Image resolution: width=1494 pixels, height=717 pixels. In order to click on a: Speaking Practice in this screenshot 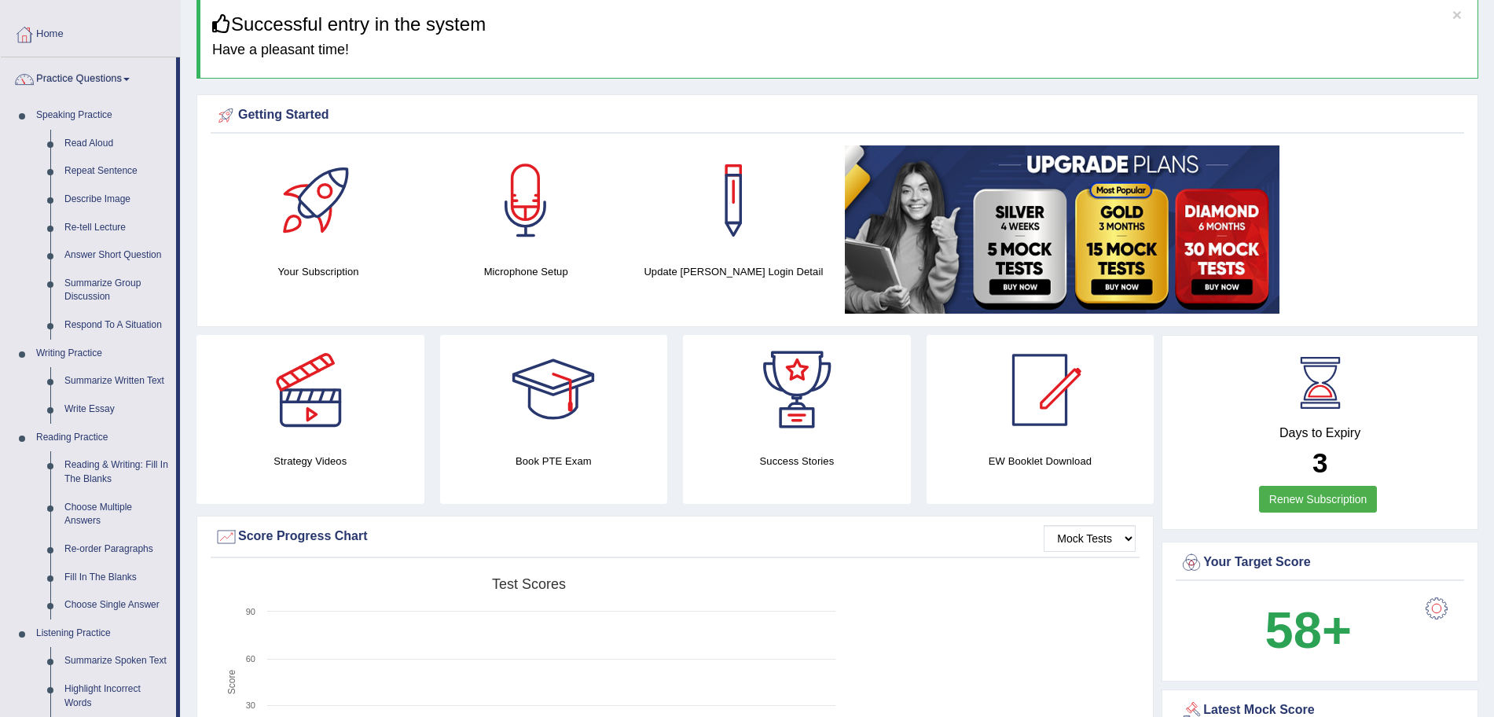, I will do `click(102, 116)`.